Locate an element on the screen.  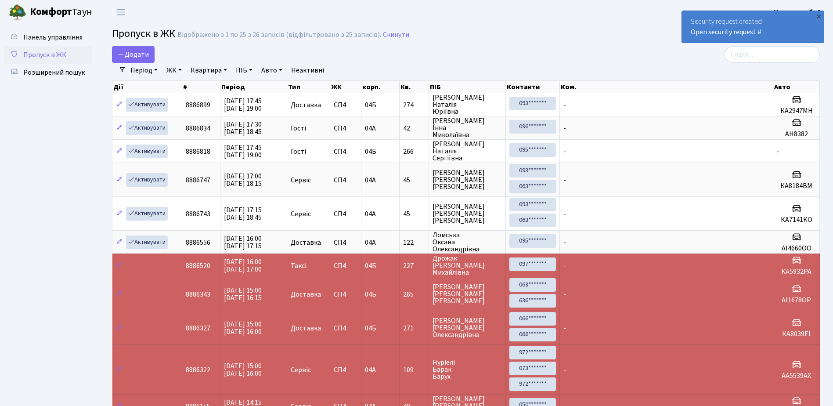
a: Панель управління is located at coordinates (48, 37).